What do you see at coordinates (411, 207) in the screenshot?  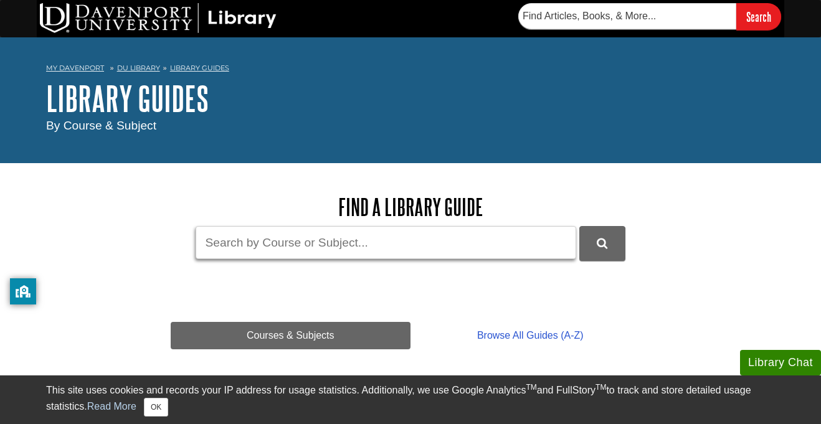 I see `h2: Find a Library Guide` at bounding box center [411, 207].